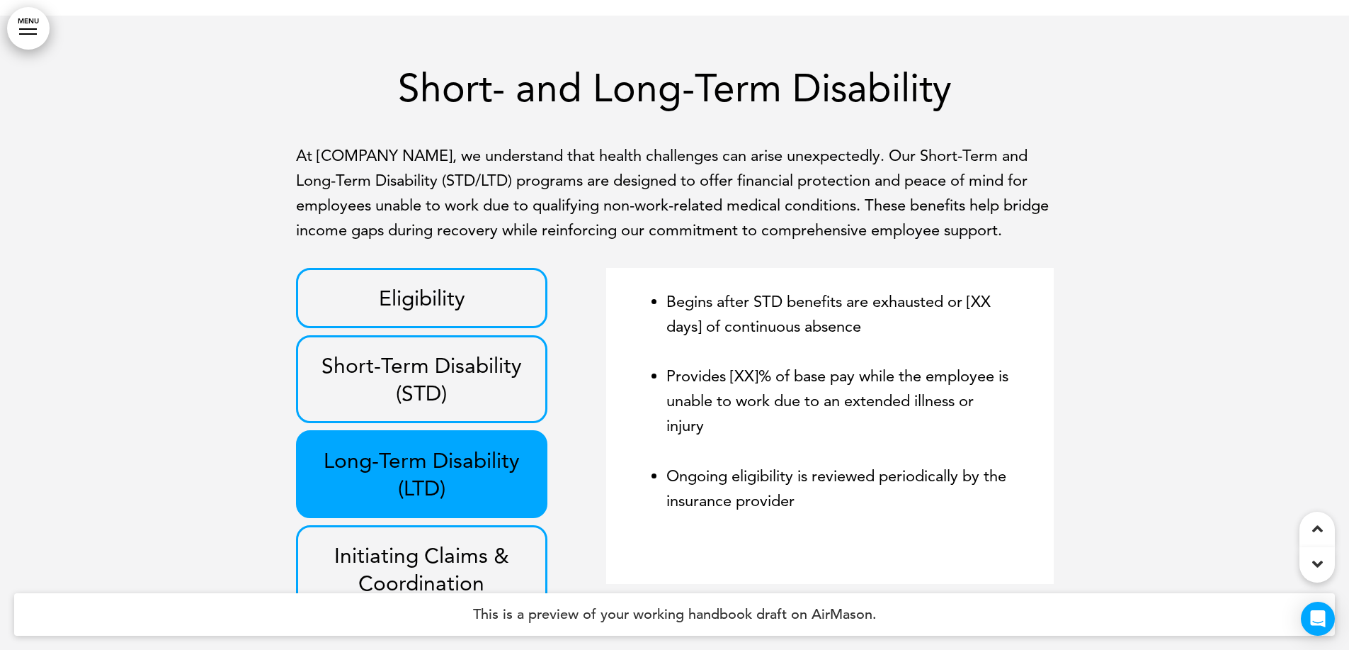 The height and width of the screenshot is (650, 1349). Describe the element at coordinates (422, 474) in the screenshot. I see `p: Long-Term Disability (LTD)` at that location.